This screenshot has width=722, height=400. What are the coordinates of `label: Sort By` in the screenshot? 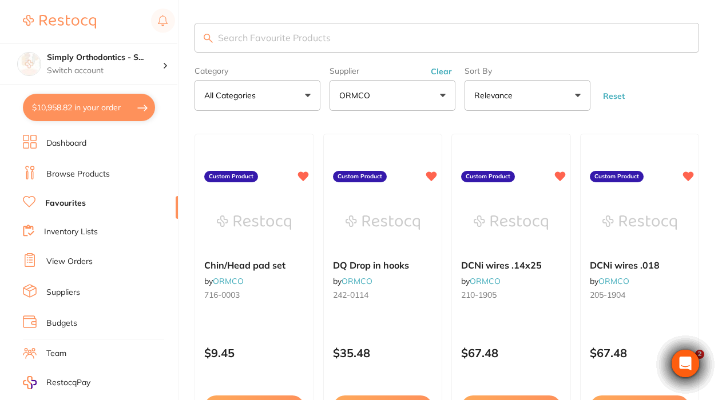 It's located at (527, 71).